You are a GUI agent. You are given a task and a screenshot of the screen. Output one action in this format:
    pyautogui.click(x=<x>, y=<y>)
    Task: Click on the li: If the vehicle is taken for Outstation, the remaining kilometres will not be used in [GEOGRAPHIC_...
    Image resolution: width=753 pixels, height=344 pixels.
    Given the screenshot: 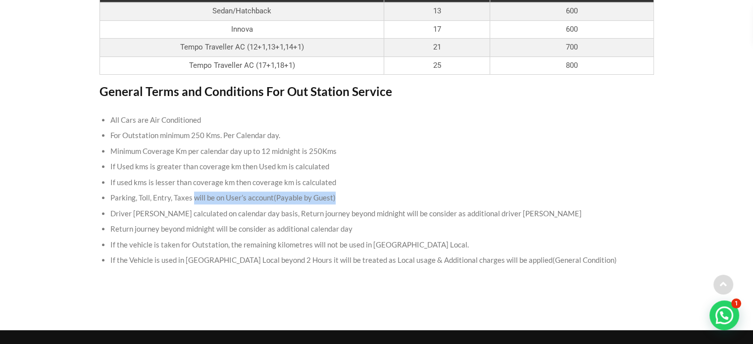 What is the action you would take?
    pyautogui.click(x=376, y=245)
    